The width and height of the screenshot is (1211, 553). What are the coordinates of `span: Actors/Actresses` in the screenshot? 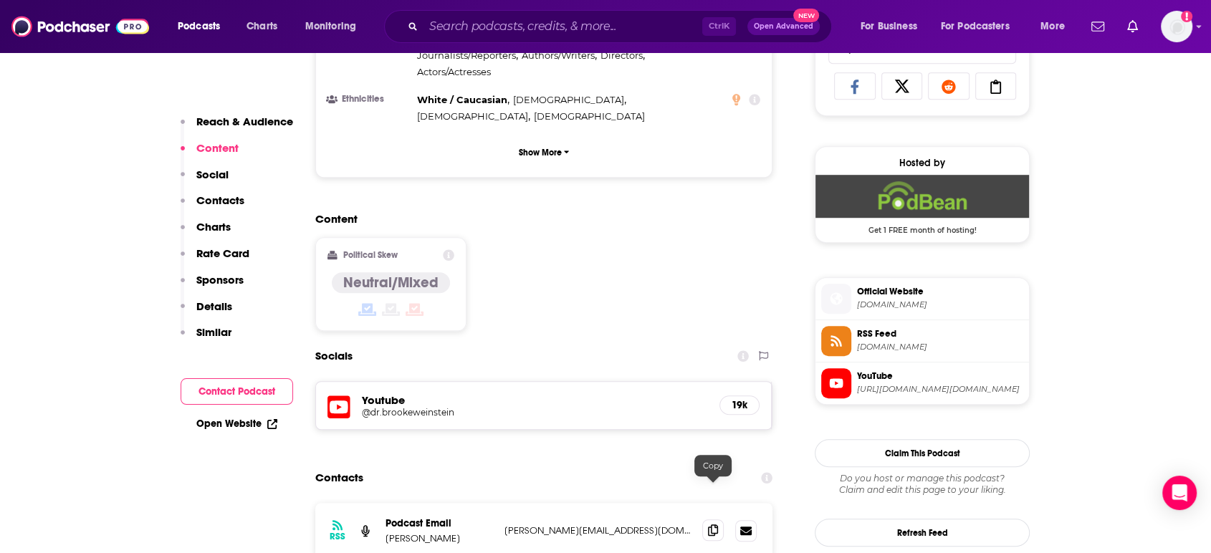 It's located at (454, 72).